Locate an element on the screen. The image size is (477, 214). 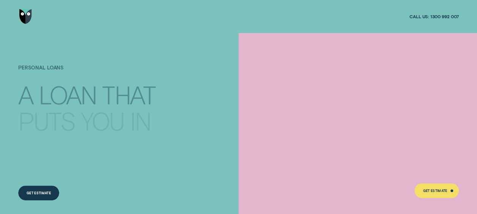
span: 1300 992 007 is located at coordinates (444, 16).